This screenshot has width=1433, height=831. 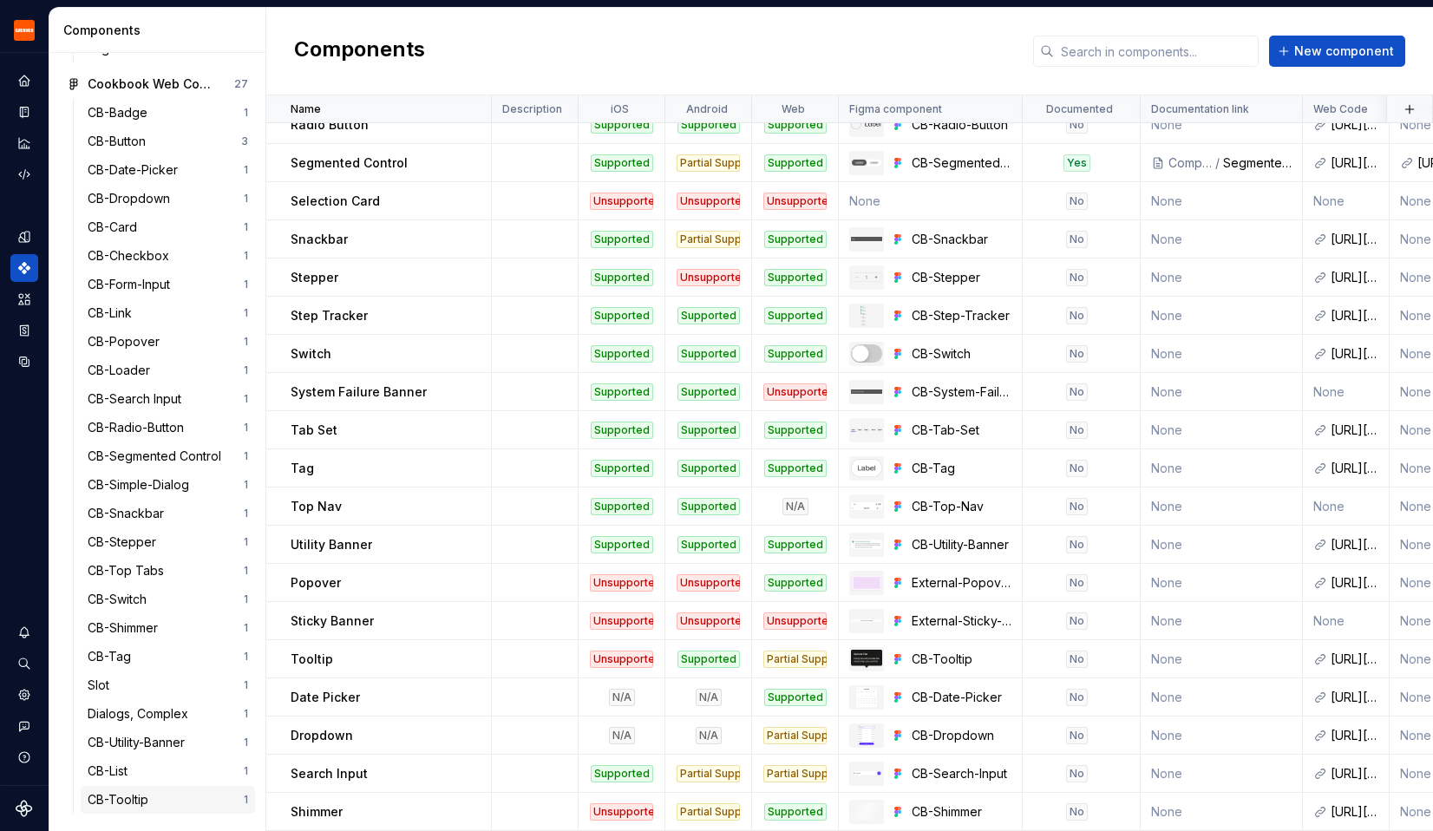 What do you see at coordinates (961, 163) in the screenshot?
I see `div: CB-Segmented-Control` at bounding box center [961, 163].